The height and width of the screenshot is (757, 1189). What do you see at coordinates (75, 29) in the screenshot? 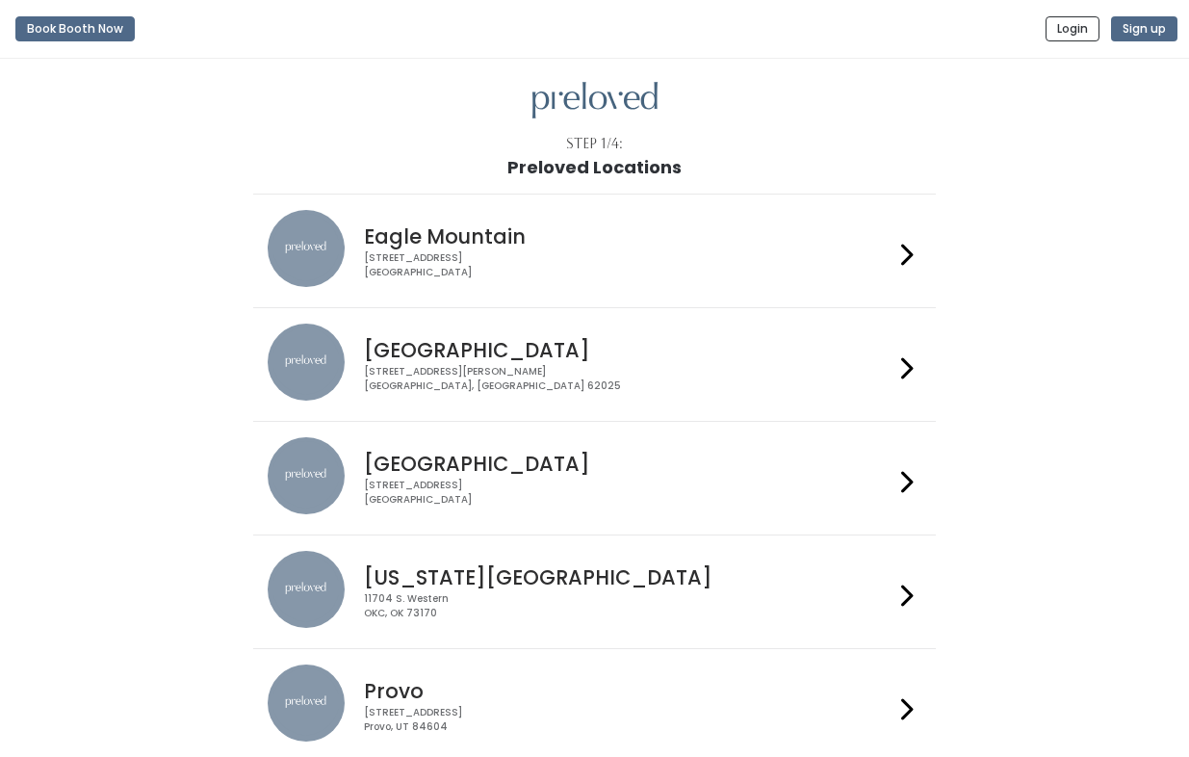
I see `a: Book Booth Now` at bounding box center [75, 29].